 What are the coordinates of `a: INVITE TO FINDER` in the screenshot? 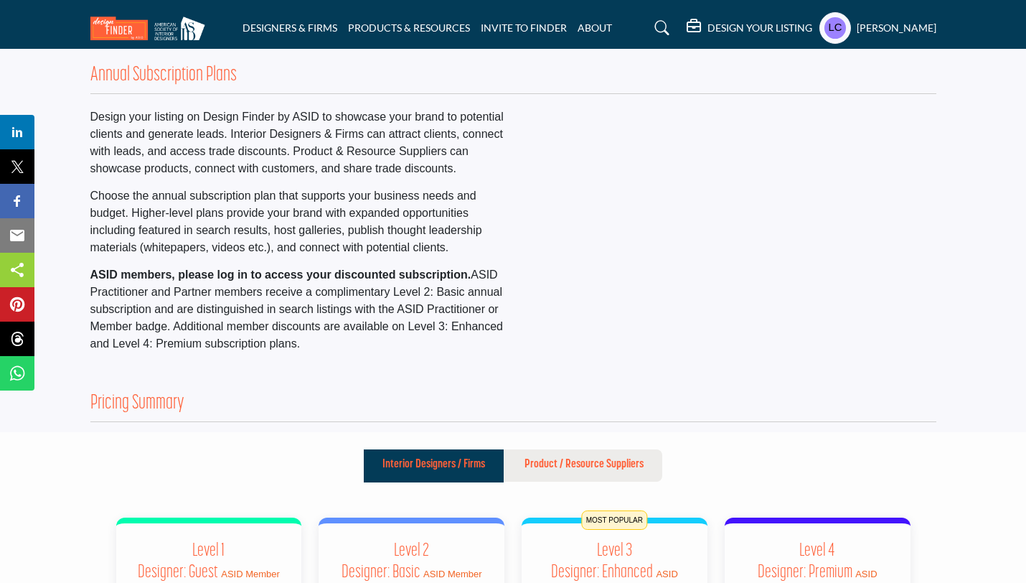 It's located at (524, 27).